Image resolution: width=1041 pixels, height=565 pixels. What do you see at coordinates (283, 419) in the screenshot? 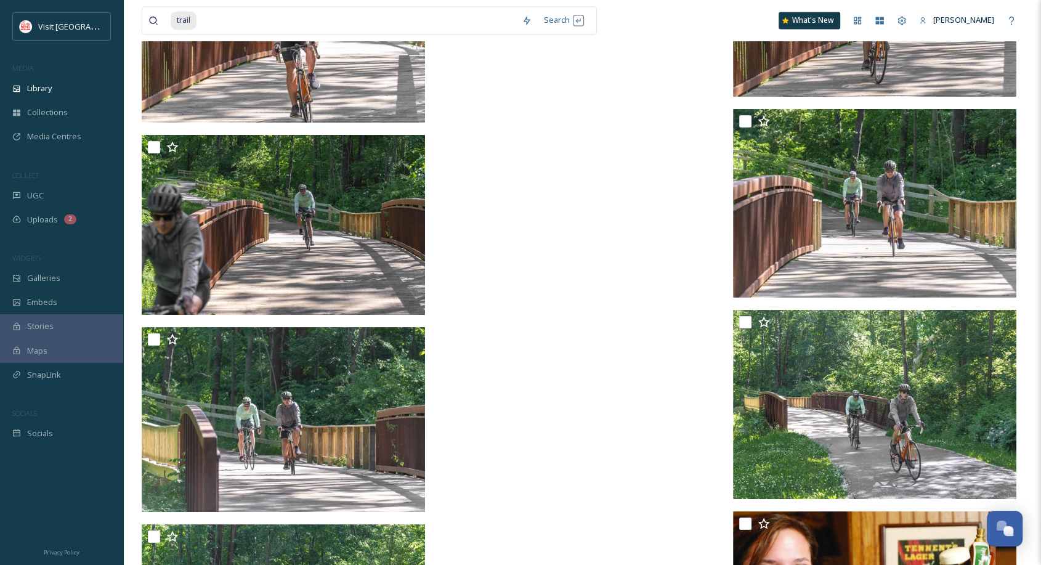
I see `img: bikeTrail_221.jpg` at bounding box center [283, 419].